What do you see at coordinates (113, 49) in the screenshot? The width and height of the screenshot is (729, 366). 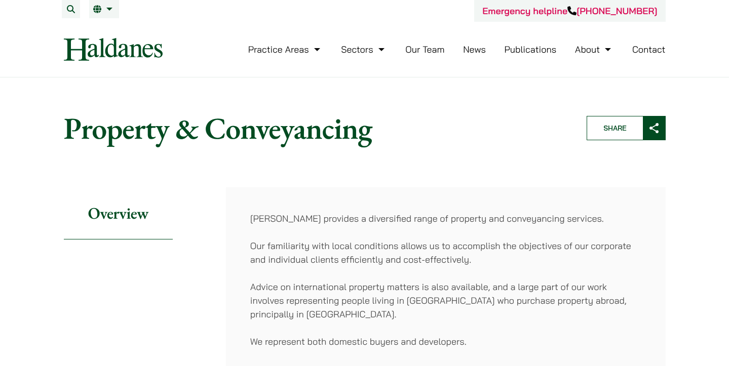 I see `img: Logo of Haldanes` at bounding box center [113, 49].